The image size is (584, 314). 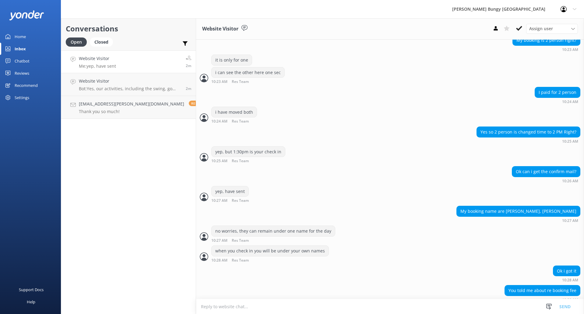 I want to click on div: Closed, so click(x=101, y=42).